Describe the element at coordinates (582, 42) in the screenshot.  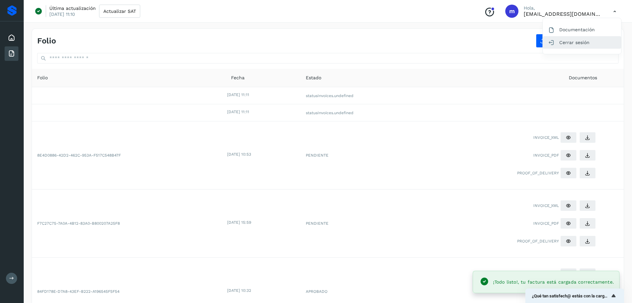
I see `div: Cerrar sesión` at that location.